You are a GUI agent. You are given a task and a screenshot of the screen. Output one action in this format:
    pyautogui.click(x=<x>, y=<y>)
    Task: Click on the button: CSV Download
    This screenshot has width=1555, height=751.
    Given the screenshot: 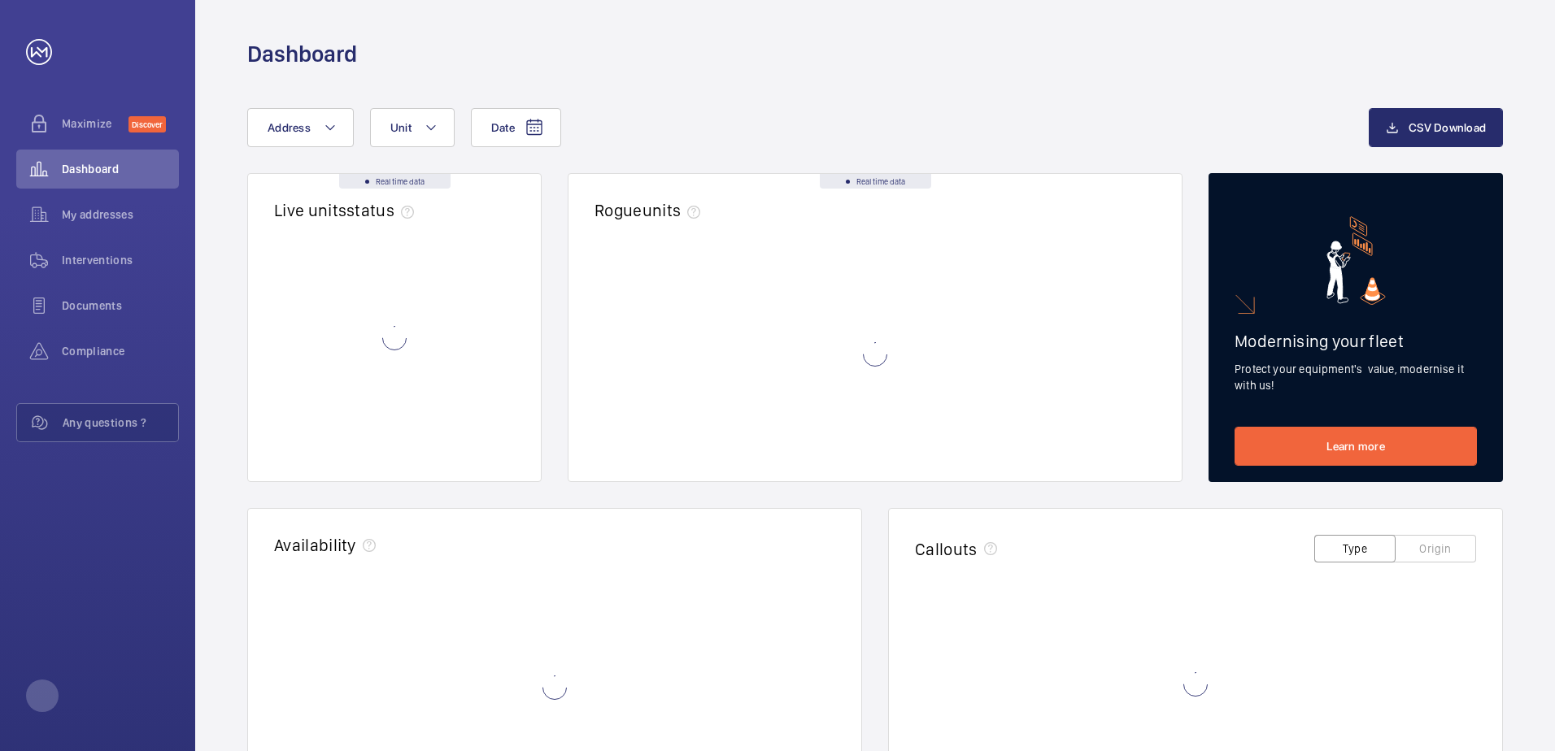 What is the action you would take?
    pyautogui.click(x=1435, y=128)
    